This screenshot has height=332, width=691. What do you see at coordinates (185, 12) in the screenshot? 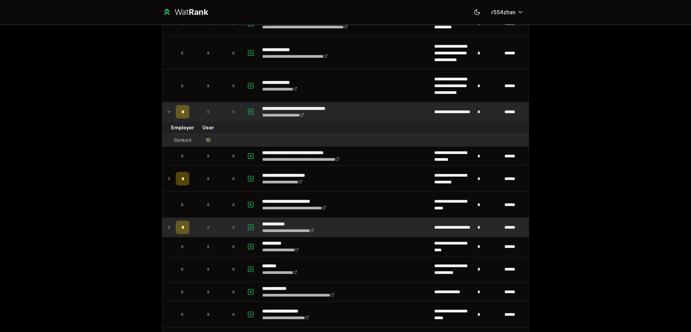
I see `a: WatRank` at bounding box center [185, 12].